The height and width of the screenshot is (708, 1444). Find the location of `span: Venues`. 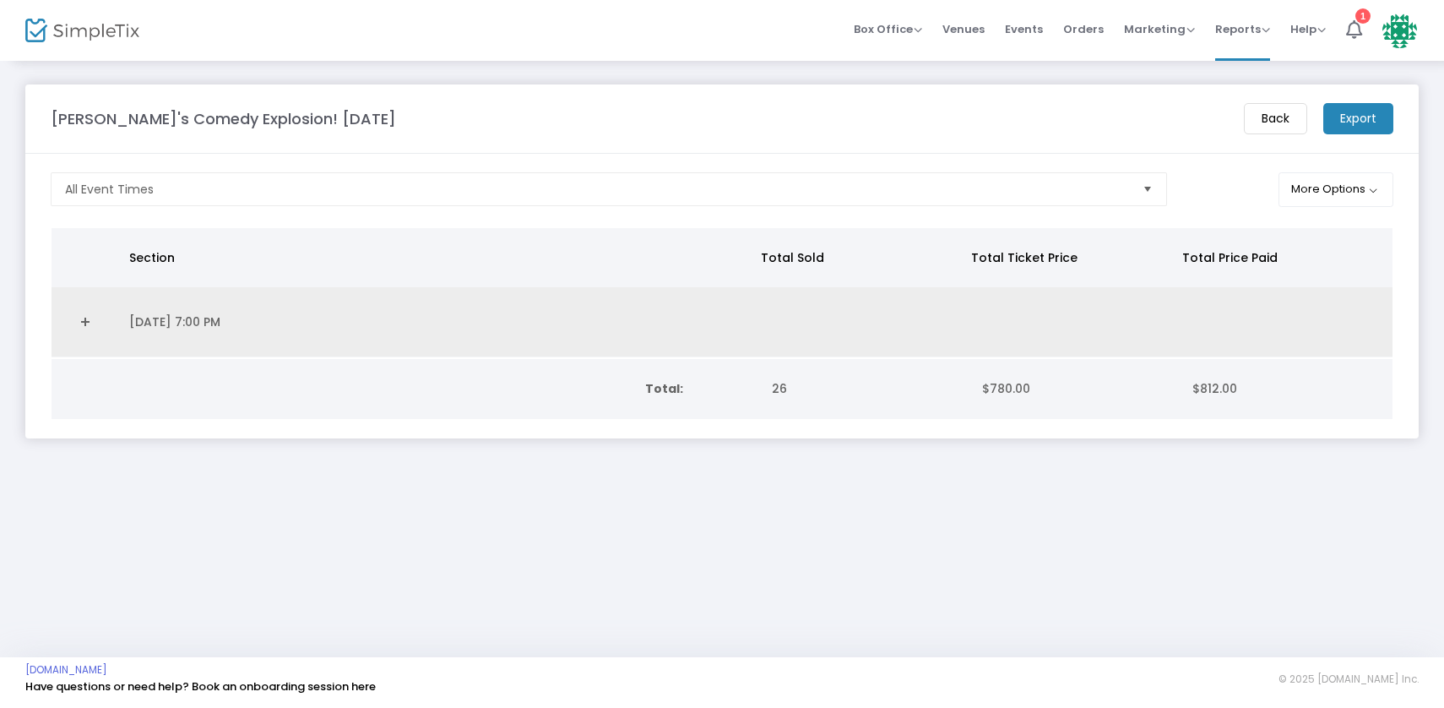

span: Venues is located at coordinates (963, 29).